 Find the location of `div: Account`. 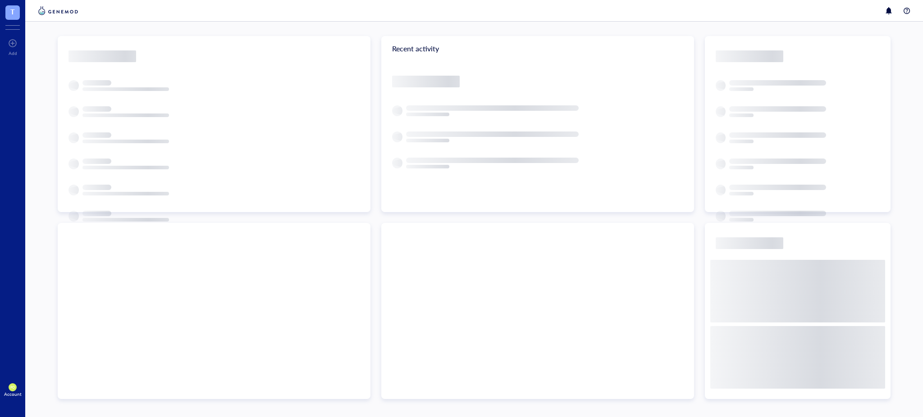

div: Account is located at coordinates (13, 394).